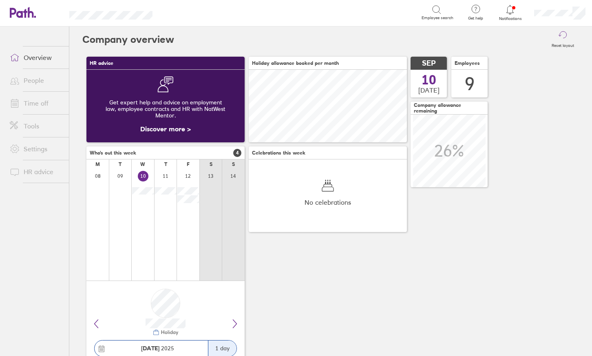 The height and width of the screenshot is (356, 592). Describe the element at coordinates (128, 40) in the screenshot. I see `h2: Company overview` at that location.